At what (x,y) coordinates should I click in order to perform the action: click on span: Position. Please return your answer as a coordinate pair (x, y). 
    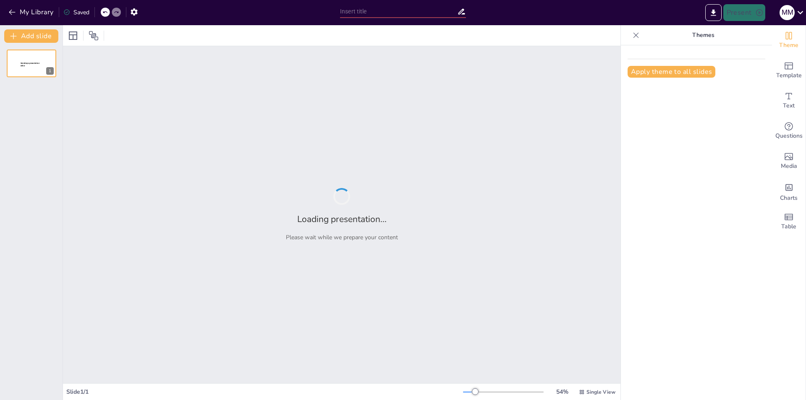
    Looking at the image, I should click on (94, 36).